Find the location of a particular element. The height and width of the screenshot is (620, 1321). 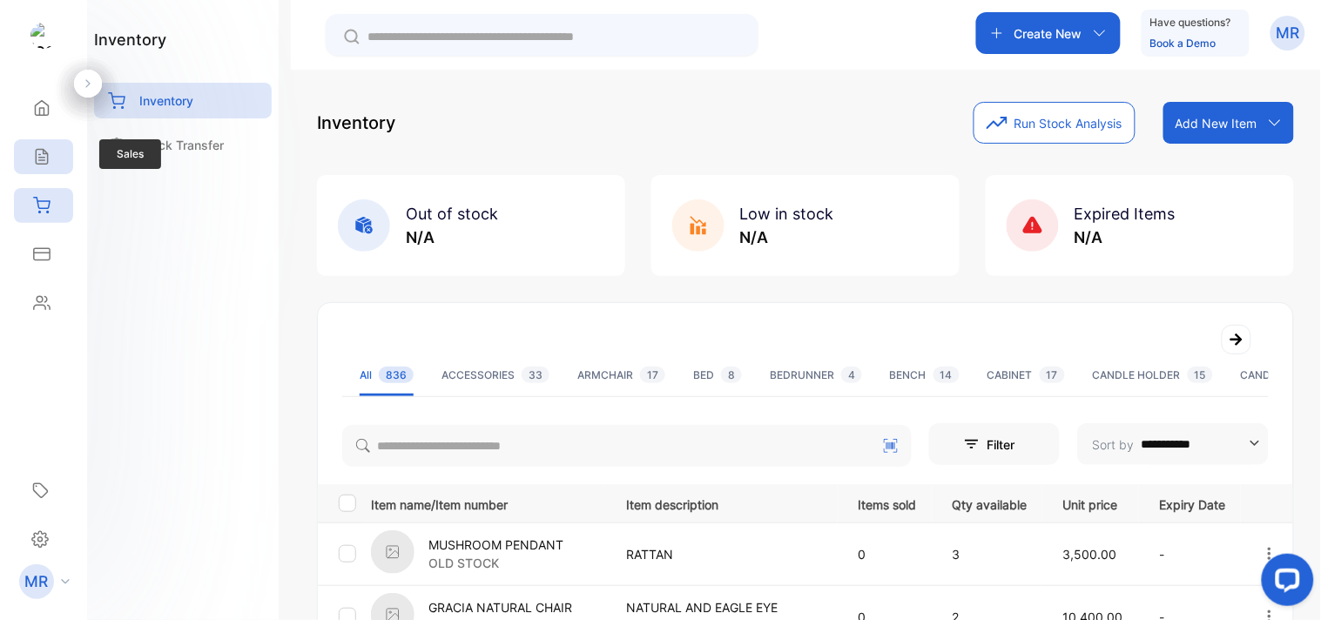

p: Stock Transfer is located at coordinates (181, 145).